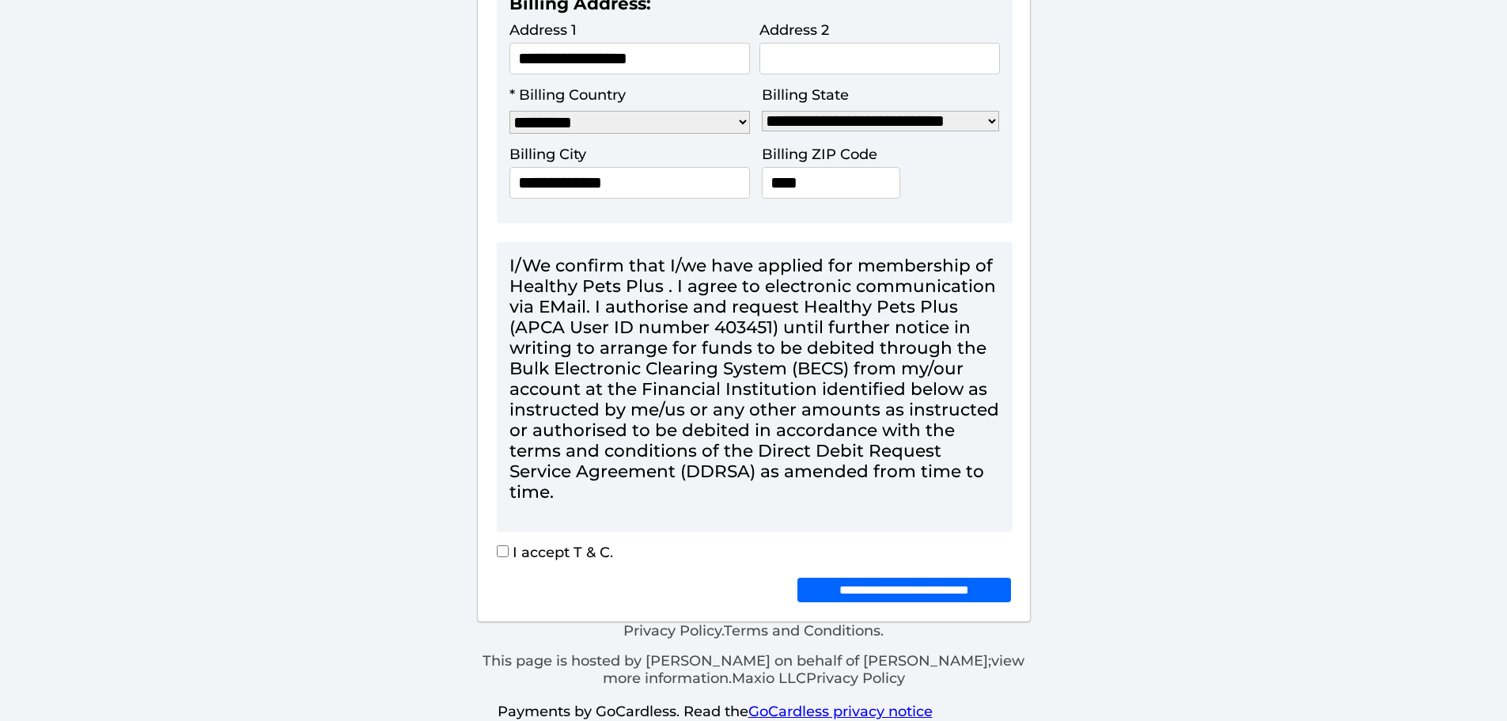  Describe the element at coordinates (502, 550) in the screenshot. I see `input: I accept T & C.` at that location.